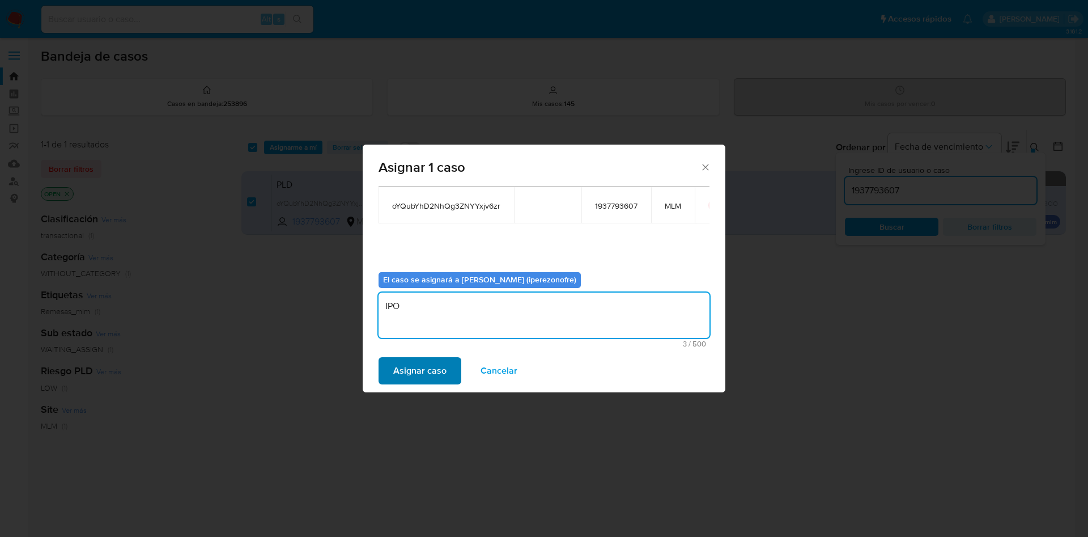 This screenshot has width=1088, height=537. I want to click on span: 1937793607, so click(616, 206).